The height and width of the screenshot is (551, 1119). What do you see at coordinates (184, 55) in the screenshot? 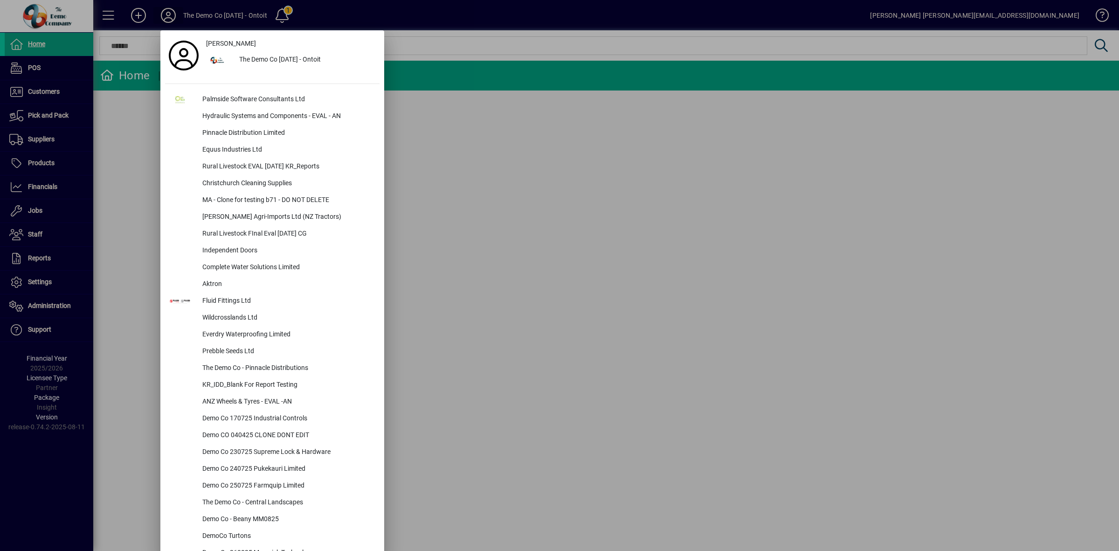
I see `a: Profile` at bounding box center [184, 55].